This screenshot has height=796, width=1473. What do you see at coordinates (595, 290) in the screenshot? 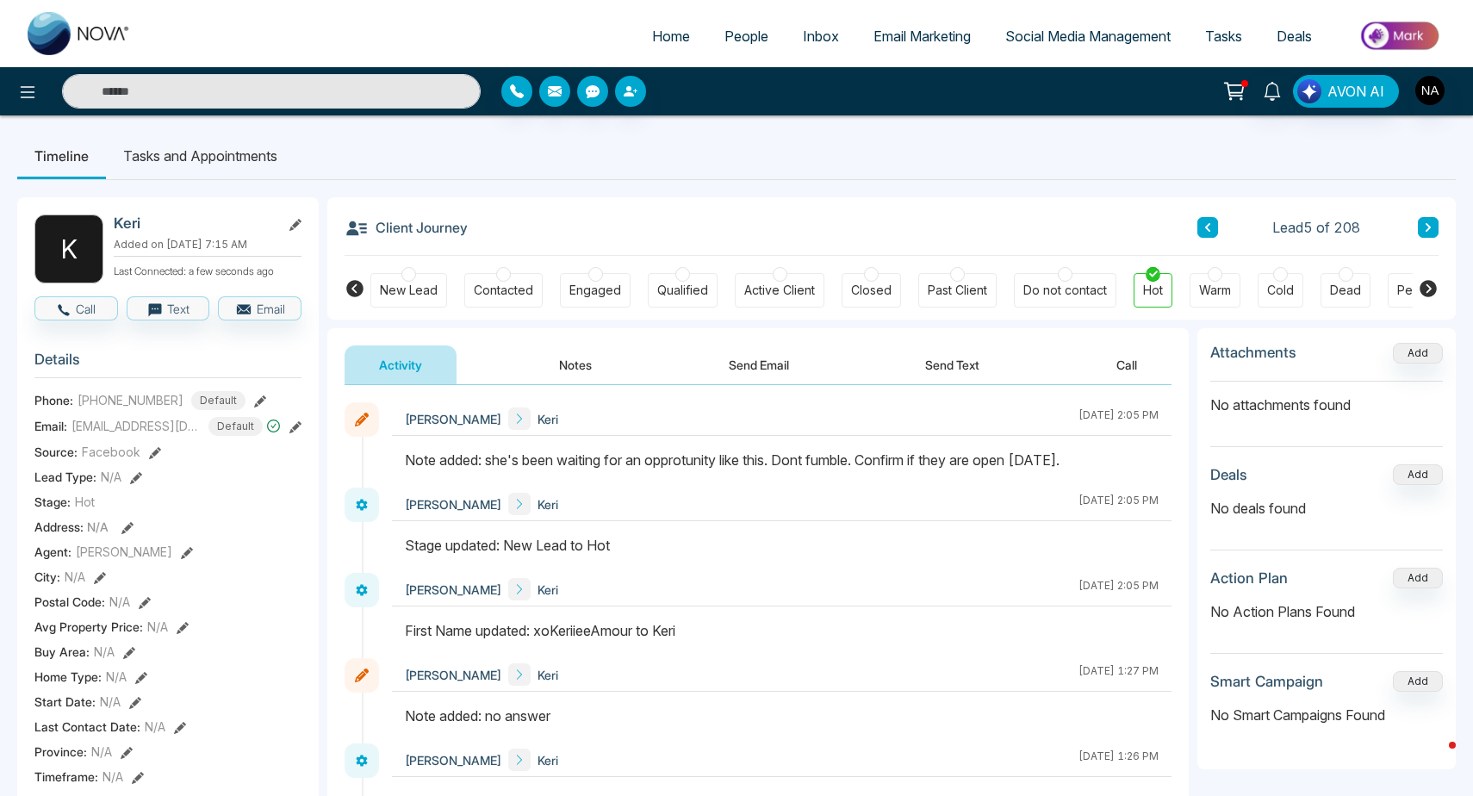
I see `div: Engaged` at bounding box center [595, 290].